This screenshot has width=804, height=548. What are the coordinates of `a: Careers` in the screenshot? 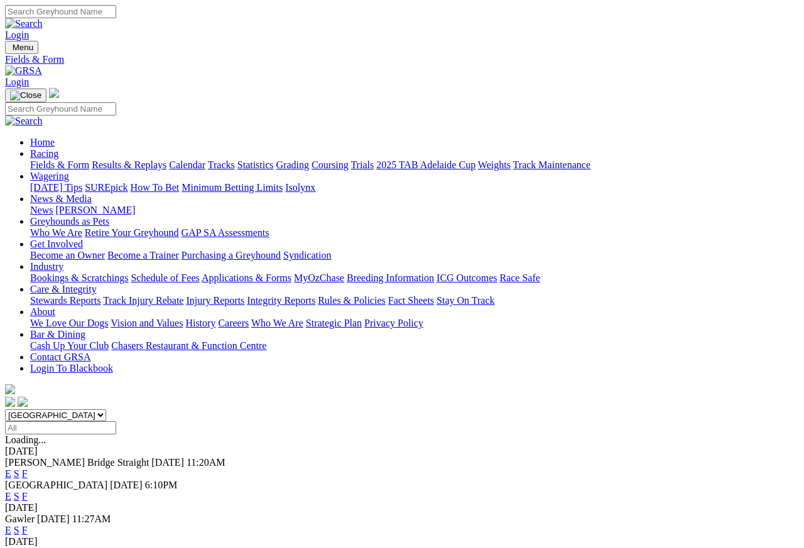 It's located at (233, 323).